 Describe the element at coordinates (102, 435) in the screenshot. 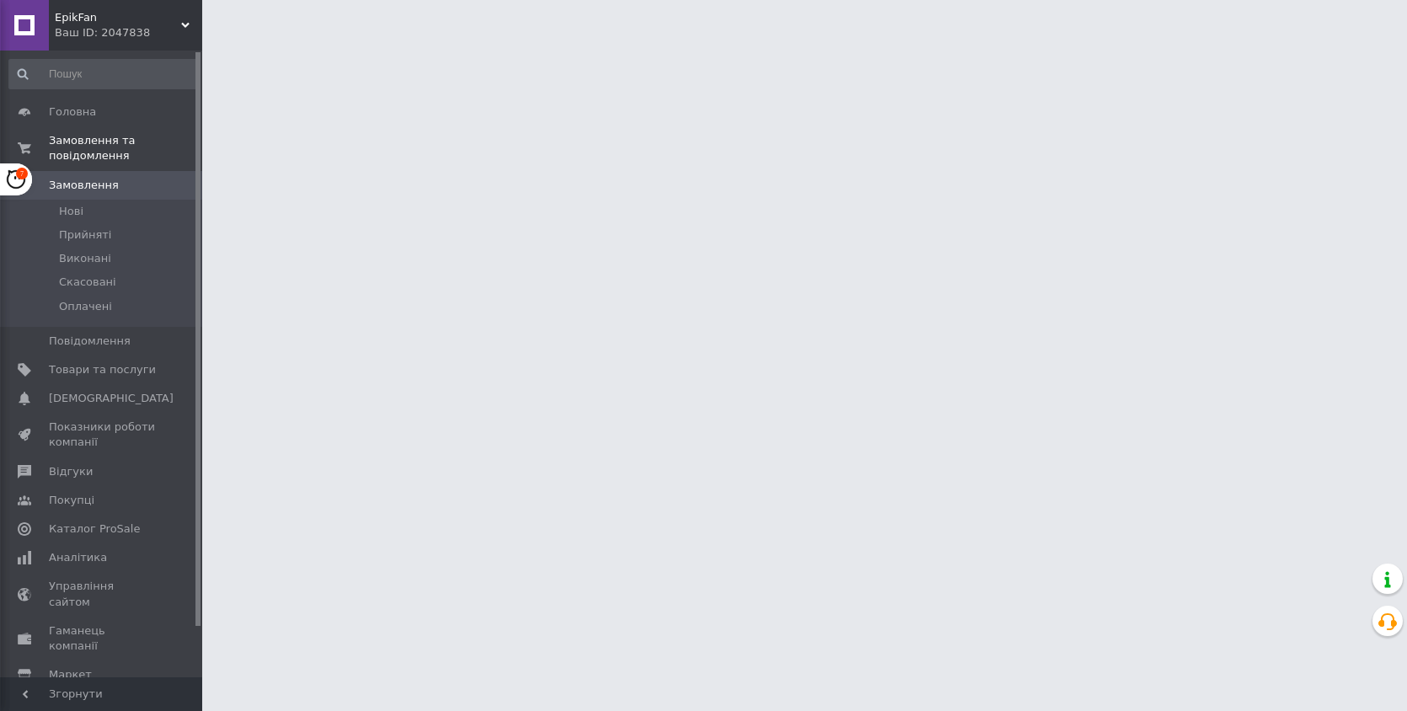

I see `span: Показники роботи компанії` at that location.